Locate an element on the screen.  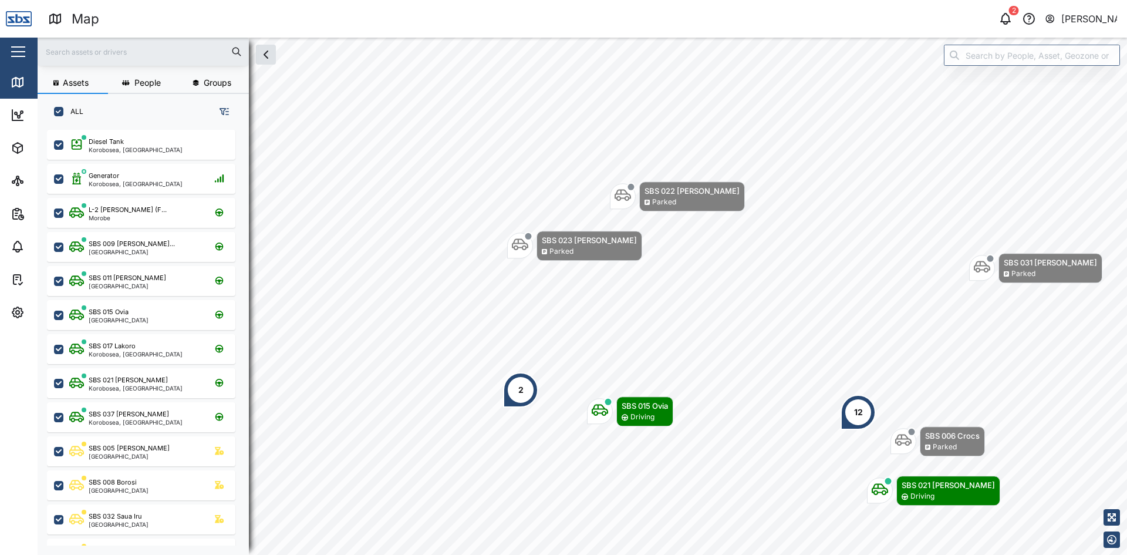
div: Assets is located at coordinates (49, 148).